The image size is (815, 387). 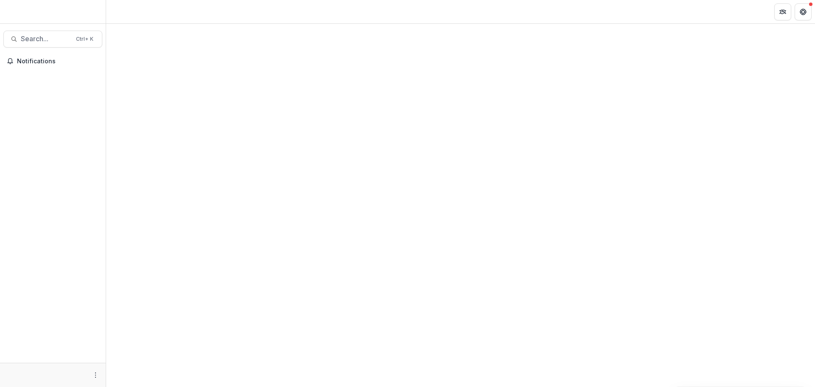 I want to click on span: Notifications, so click(x=58, y=61).